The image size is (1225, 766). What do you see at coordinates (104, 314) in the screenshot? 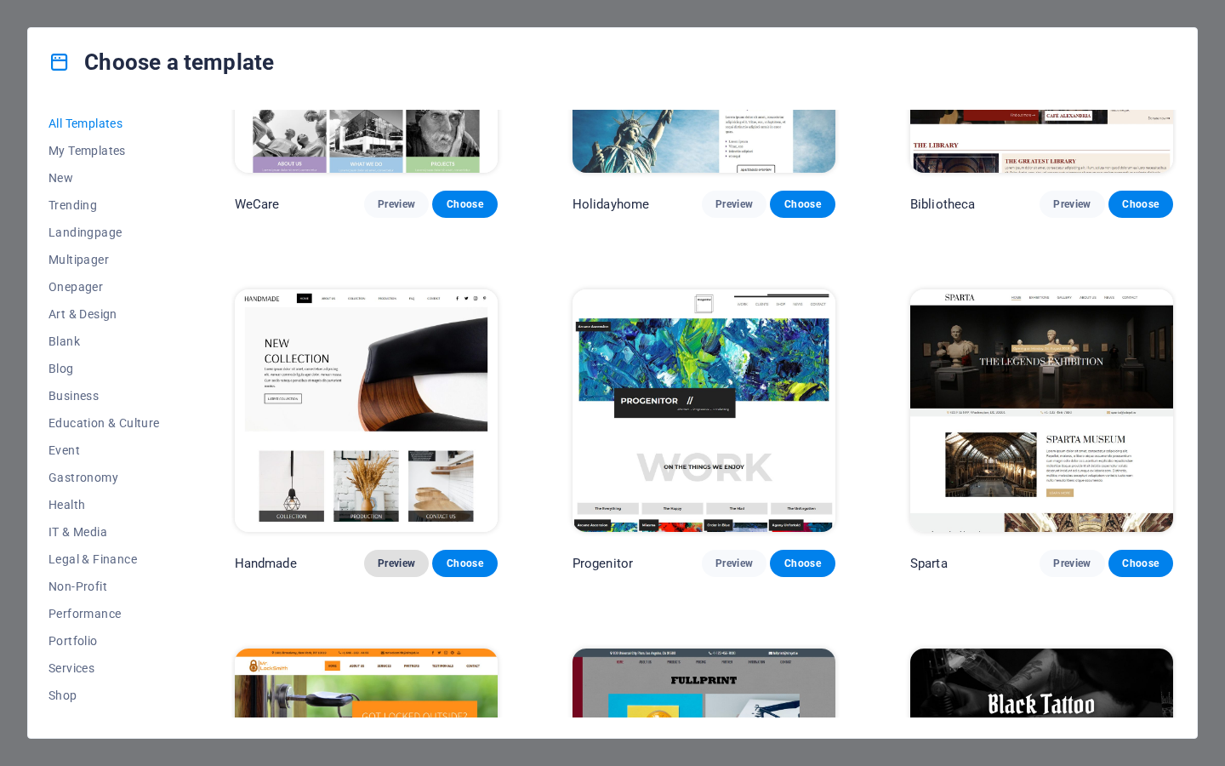
I see `span: Art & Design` at bounding box center [104, 314].